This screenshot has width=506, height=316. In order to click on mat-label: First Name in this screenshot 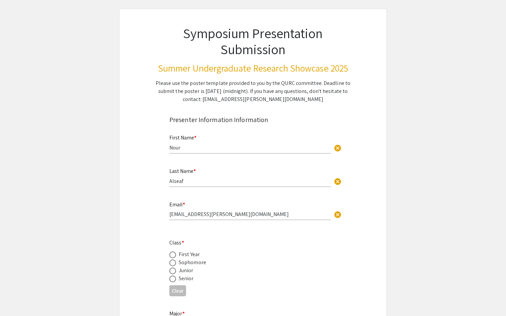, I will do `click(183, 138)`.